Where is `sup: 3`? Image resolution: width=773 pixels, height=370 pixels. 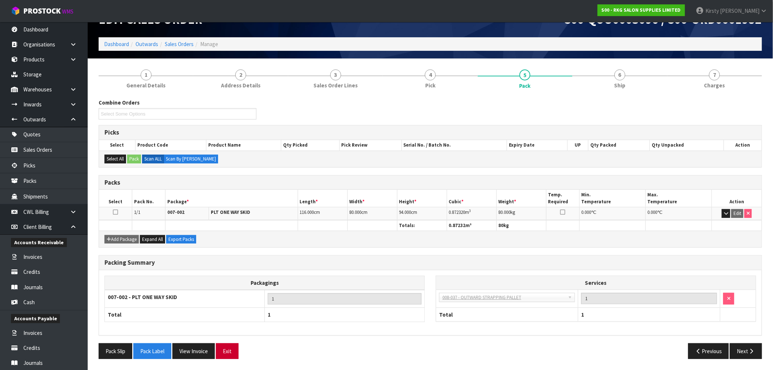
sup: 3 is located at coordinates (470, 210).